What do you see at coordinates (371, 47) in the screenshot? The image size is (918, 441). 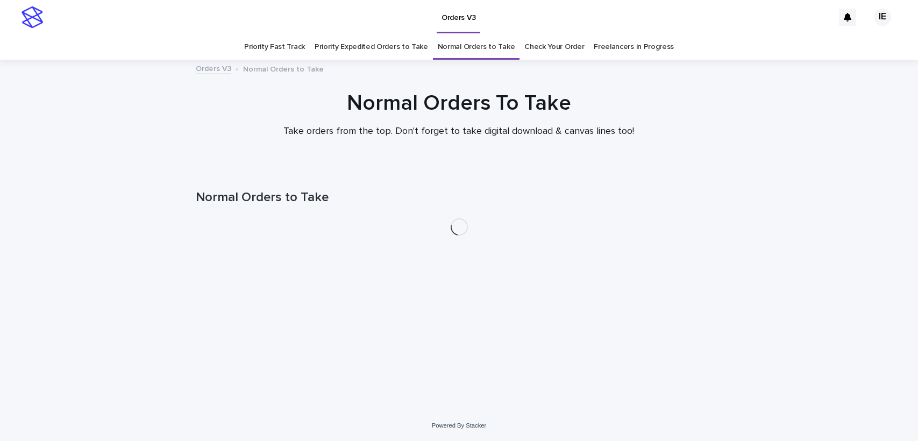 I see `a: Priority Expedited Orders to Take` at bounding box center [371, 47].